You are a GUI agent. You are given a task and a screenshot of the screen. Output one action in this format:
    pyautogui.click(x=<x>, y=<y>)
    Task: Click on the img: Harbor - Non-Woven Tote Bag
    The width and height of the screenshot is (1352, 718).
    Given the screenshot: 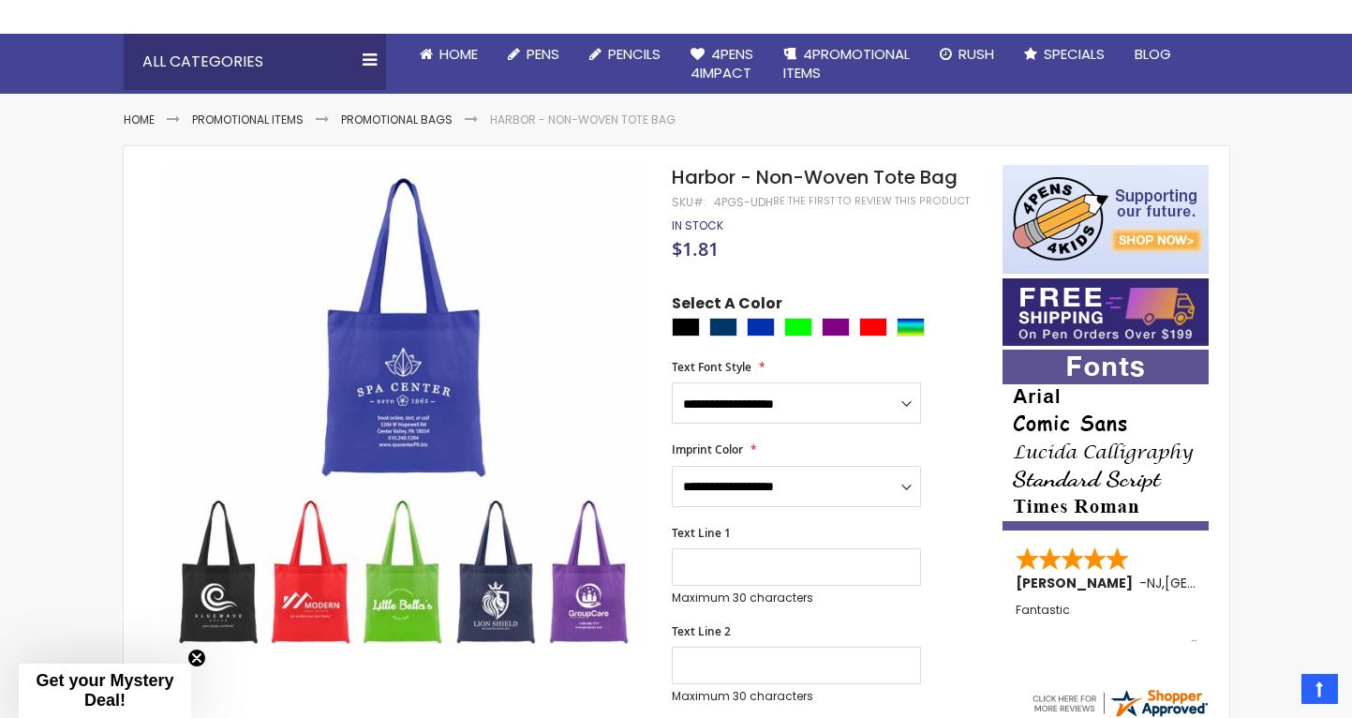 What is the action you would take?
    pyautogui.click(x=403, y=406)
    